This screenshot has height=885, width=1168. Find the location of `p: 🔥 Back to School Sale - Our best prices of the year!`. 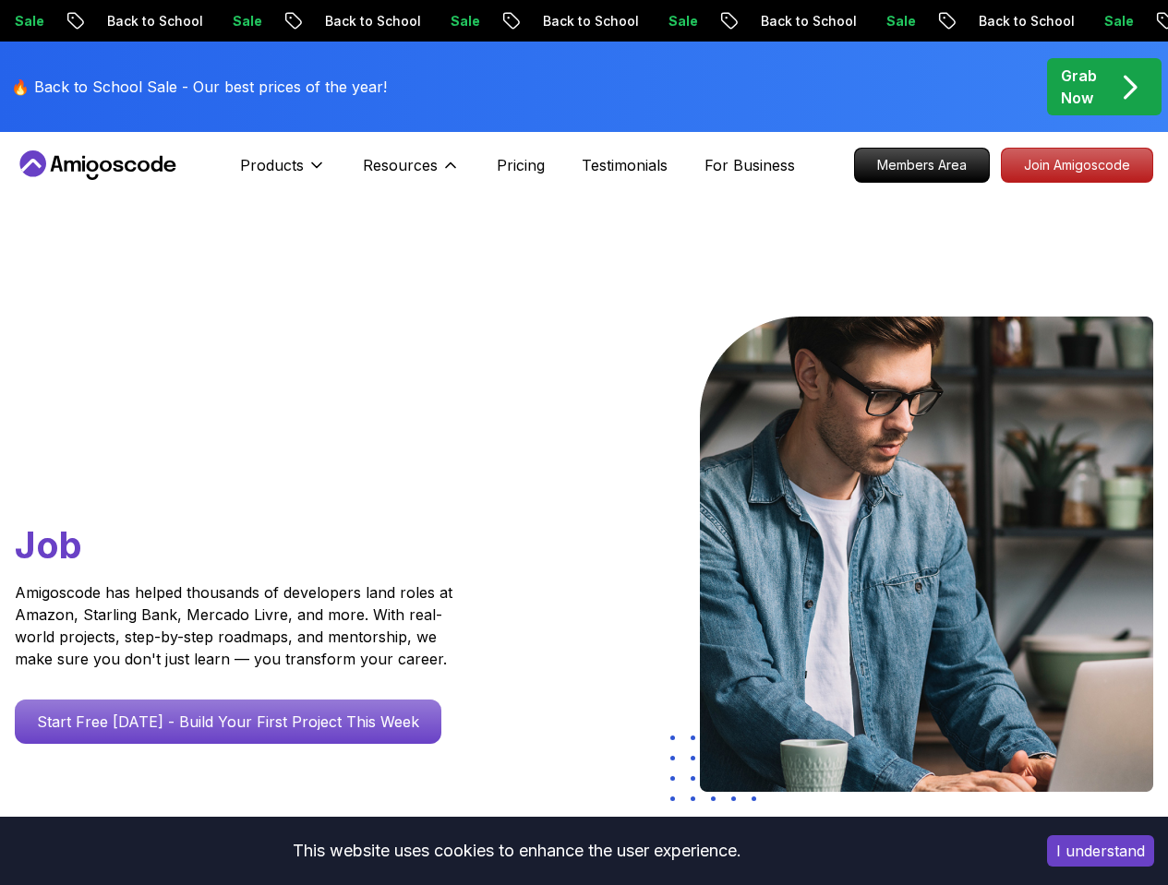

p: 🔥 Back to School Sale - Our best prices of the year! is located at coordinates (198, 87).